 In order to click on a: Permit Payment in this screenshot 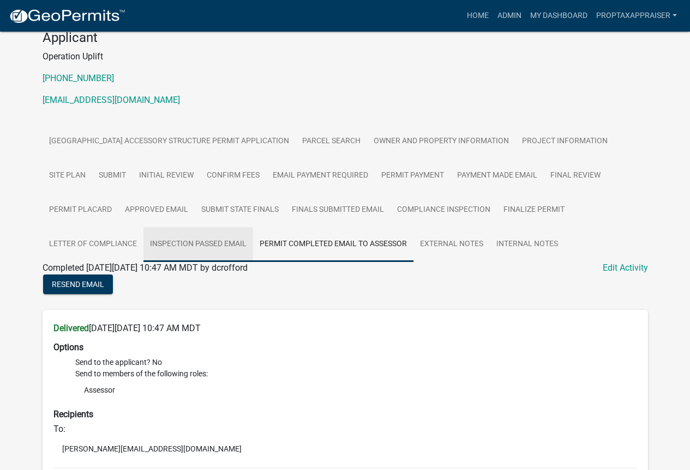, I will do `click(412, 176)`.